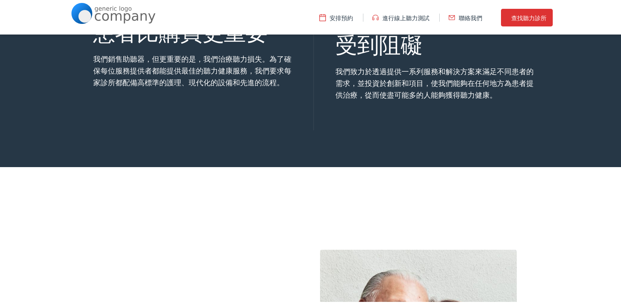  What do you see at coordinates (192, 69) in the screenshot?
I see `font: 我們銷售助聽器，但更重要的是，我們治療聽力損失。為了確保每位服務提供者都能提供最佳的聽力健康服務，我們要求每家診所都配備高標準的護理、現代化的設備和先進的流程。` at bounding box center [192, 69].